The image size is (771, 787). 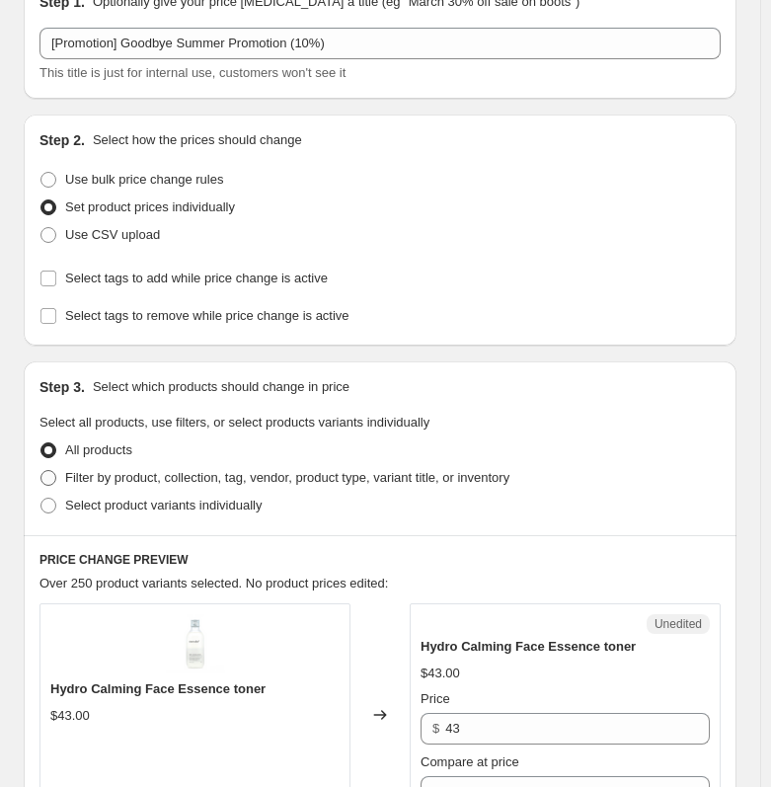 I want to click on span: This title is just for internal use, customers won't see it, so click(x=193, y=72).